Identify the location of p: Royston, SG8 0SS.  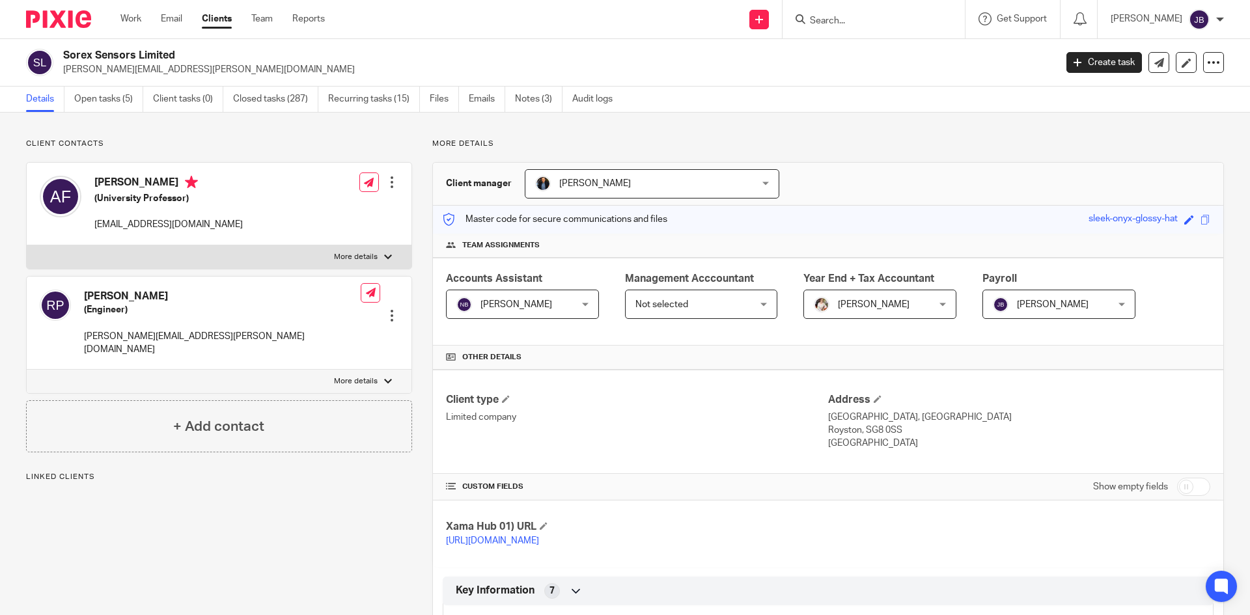
(1019, 430).